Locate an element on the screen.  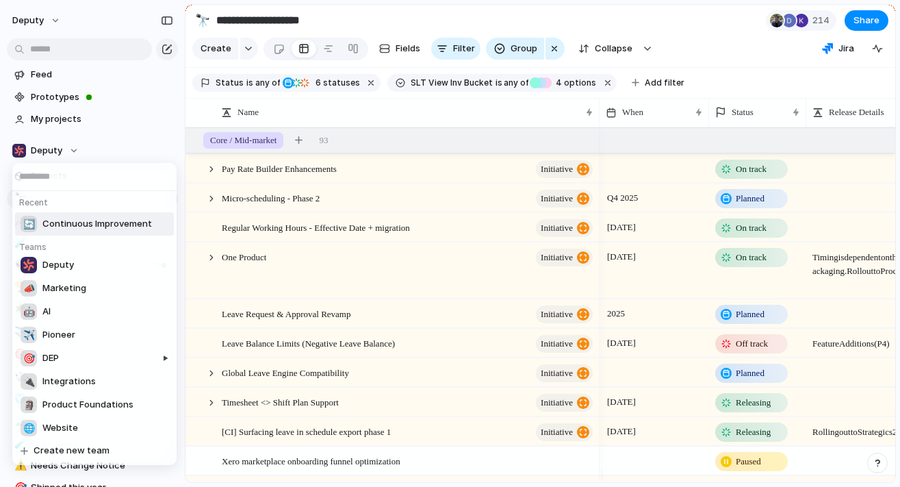
span: Product Foundations is located at coordinates (88, 405).